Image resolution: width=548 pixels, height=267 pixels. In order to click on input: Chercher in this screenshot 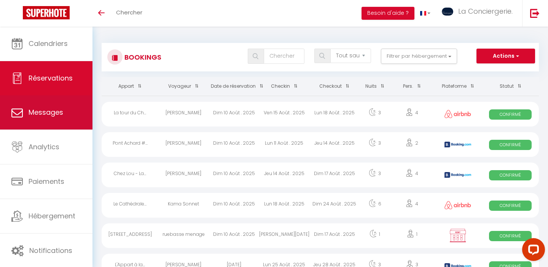, I will do `click(284, 56)`.